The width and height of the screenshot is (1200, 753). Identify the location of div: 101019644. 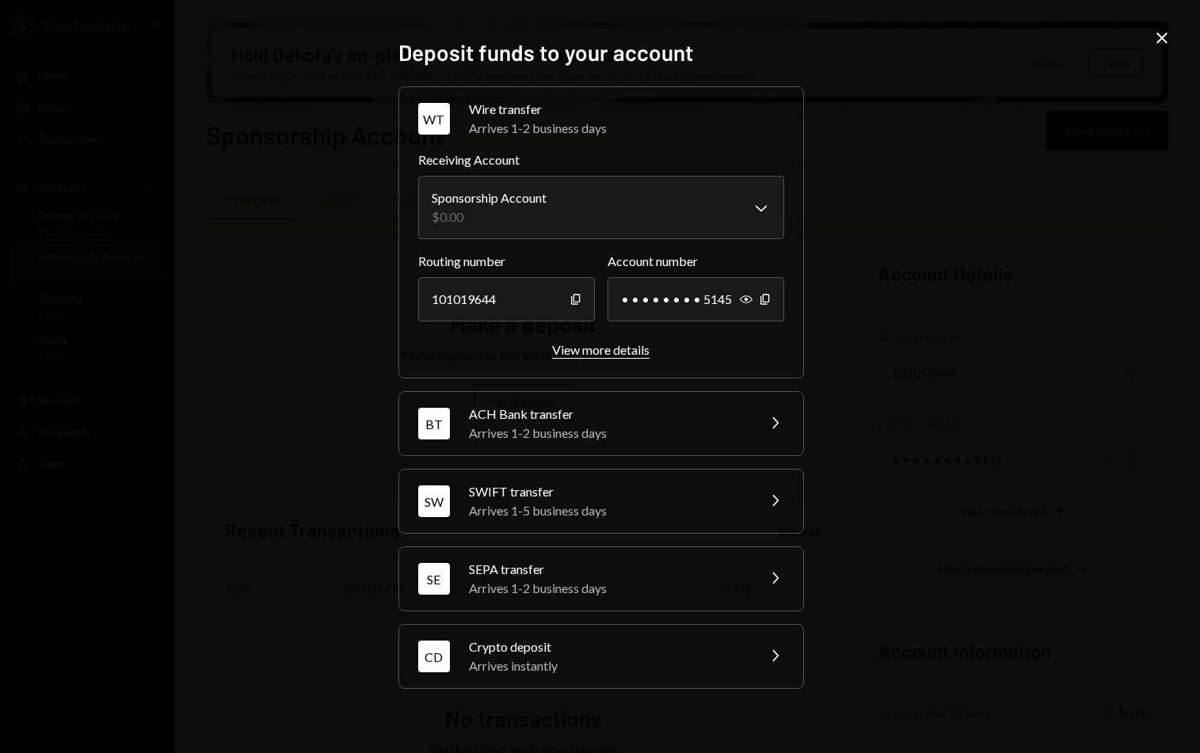
(506, 299).